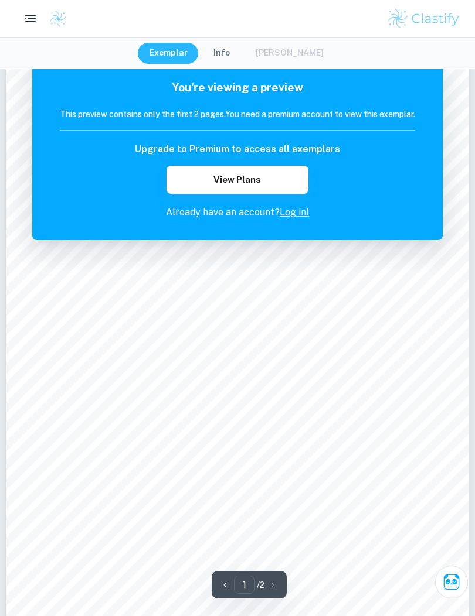 The width and height of the screenshot is (475, 616). Describe the element at coordinates (451, 582) in the screenshot. I see `button: Ask Clai` at that location.